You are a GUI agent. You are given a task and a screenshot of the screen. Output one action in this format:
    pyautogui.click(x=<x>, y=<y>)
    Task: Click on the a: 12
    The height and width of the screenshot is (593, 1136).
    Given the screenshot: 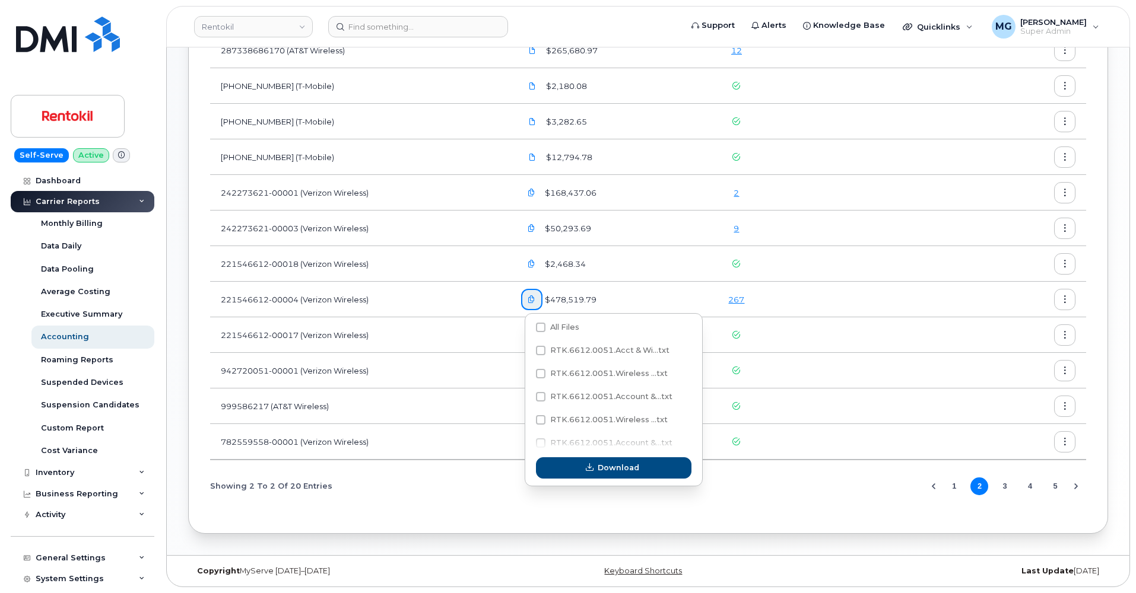 What is the action you would take?
    pyautogui.click(x=736, y=50)
    